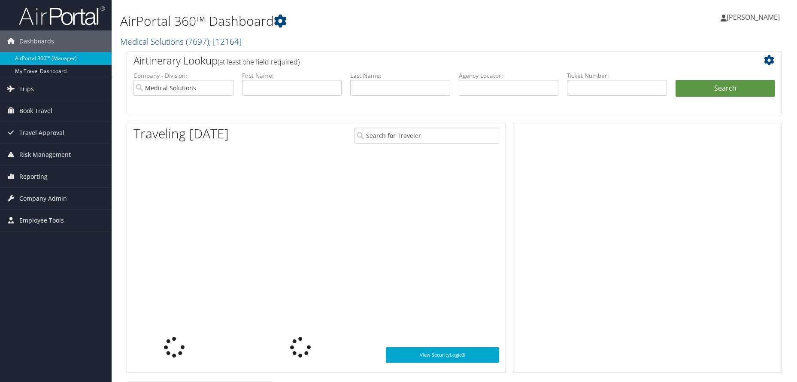 The image size is (797, 382). What do you see at coordinates (427, 61) in the screenshot?
I see `h2: Airtinerary Lookup` at bounding box center [427, 61].